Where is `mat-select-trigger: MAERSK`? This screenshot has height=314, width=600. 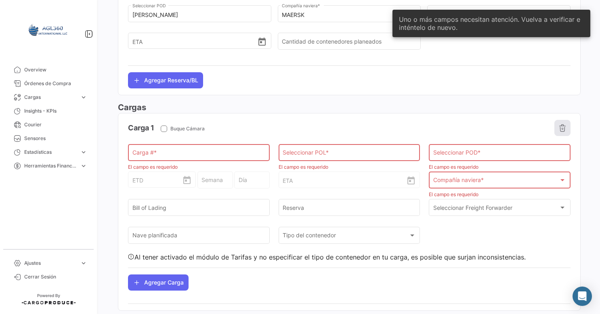 mat-select-trigger: MAERSK is located at coordinates (293, 15).